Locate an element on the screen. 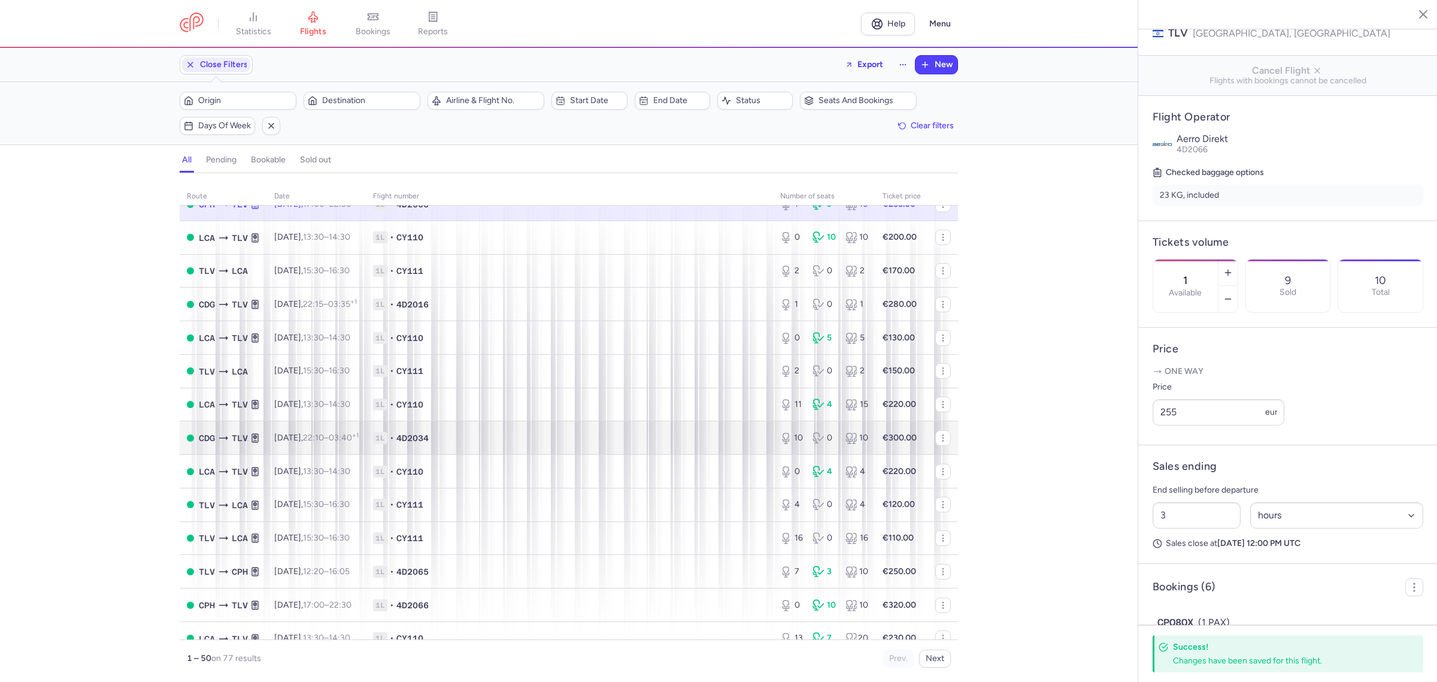 This screenshot has height=682, width=1437. sup: +1 is located at coordinates (355, 435).